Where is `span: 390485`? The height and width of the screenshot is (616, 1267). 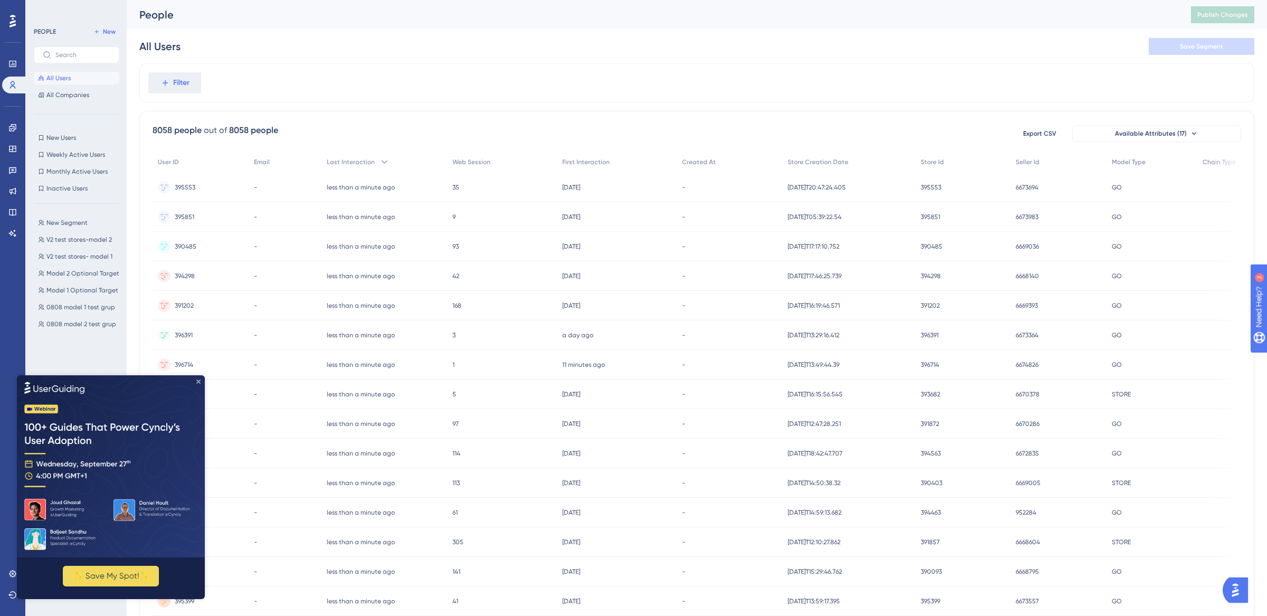
span: 390485 is located at coordinates (931, 246).